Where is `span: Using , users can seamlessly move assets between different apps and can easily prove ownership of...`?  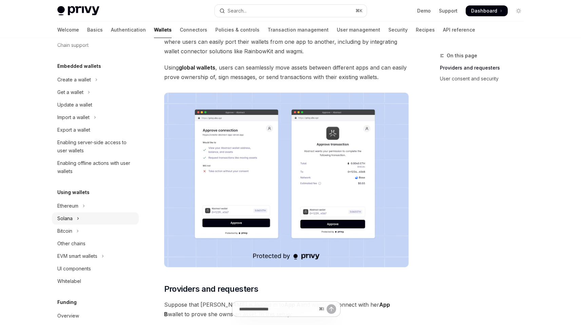
span: Using , users can seamlessly move assets between different apps and can easily prove ownership of... is located at coordinates (286, 72).